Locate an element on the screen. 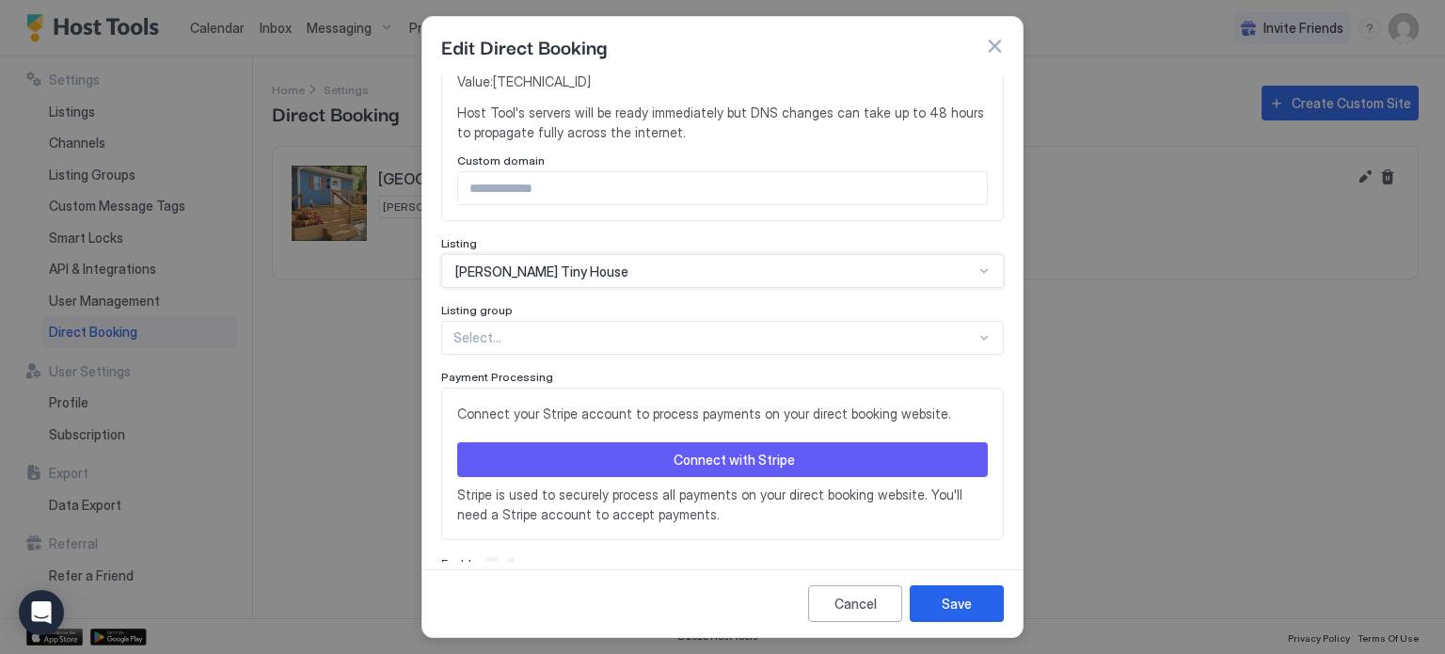 The height and width of the screenshot is (654, 1445). div: Open Intercom Messenger is located at coordinates (41, 613).